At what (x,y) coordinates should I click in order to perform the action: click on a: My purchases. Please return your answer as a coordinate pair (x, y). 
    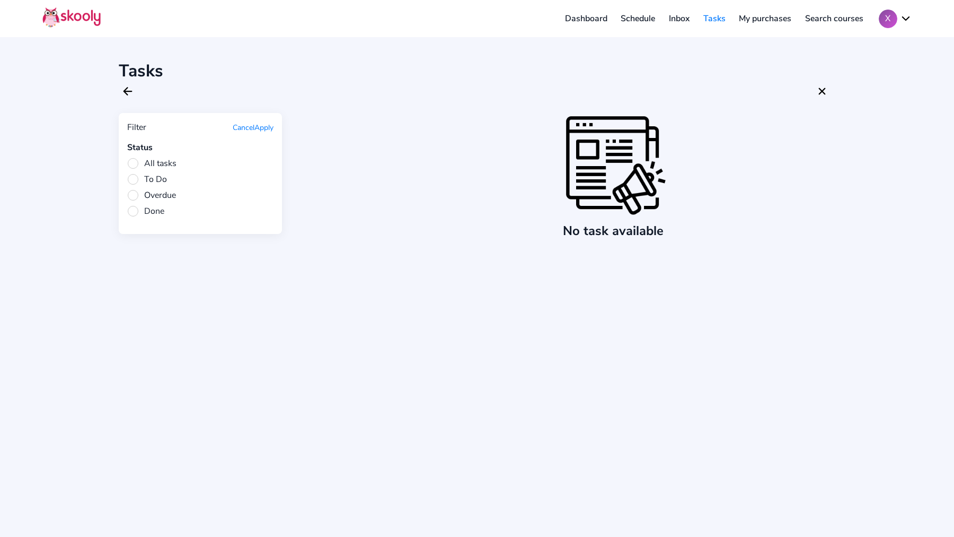
    Looking at the image, I should click on (765, 19).